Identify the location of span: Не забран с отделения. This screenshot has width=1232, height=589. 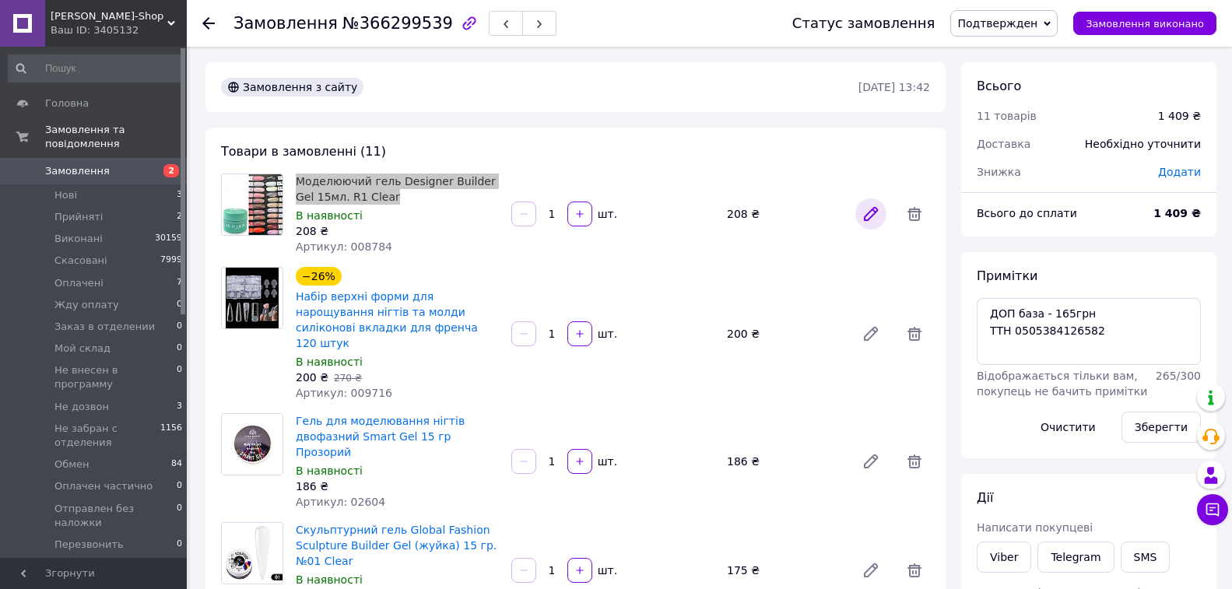
(107, 436).